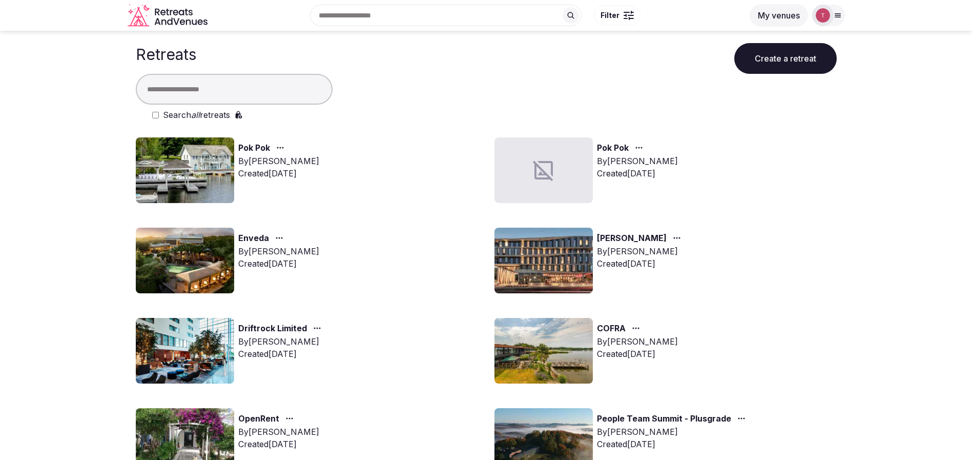  What do you see at coordinates (169, 15) in the screenshot?
I see `a: Visit the homepage` at bounding box center [169, 15].